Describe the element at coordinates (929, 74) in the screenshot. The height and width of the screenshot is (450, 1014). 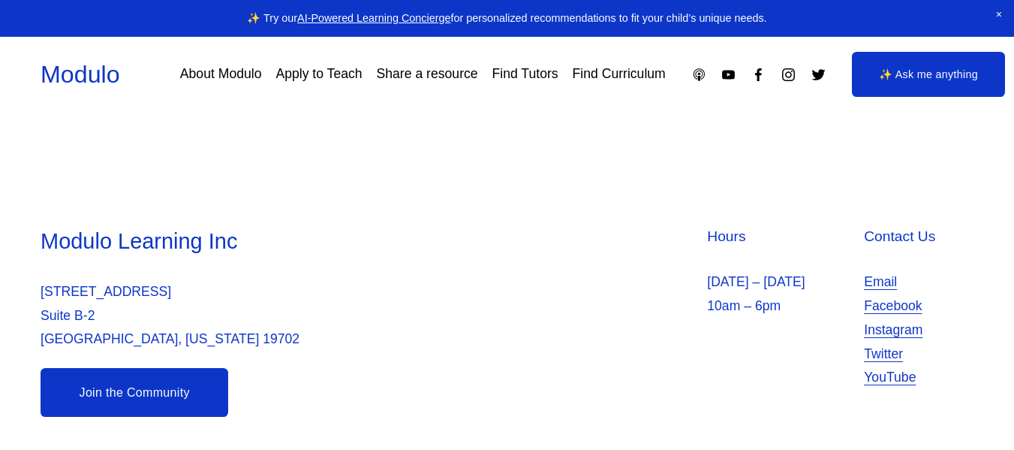
I see `a: ✨ Ask me anything` at that location.